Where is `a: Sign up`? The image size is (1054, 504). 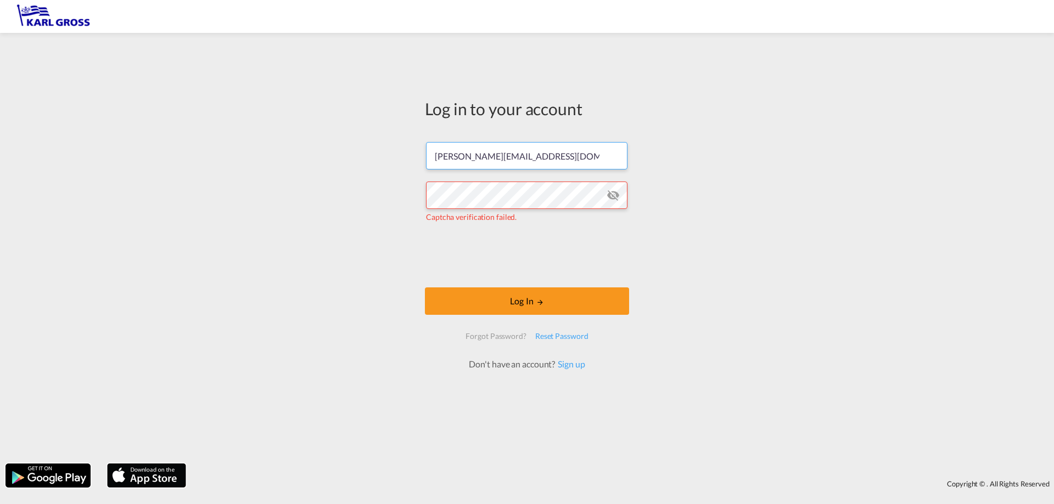
a: Sign up is located at coordinates (570, 364).